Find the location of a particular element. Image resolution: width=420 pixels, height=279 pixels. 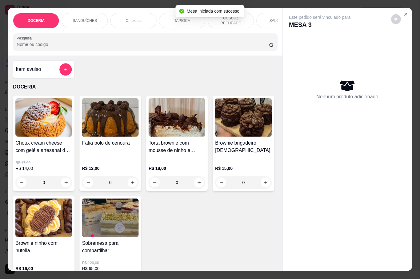

p: Omeletes is located at coordinates (133, 21).